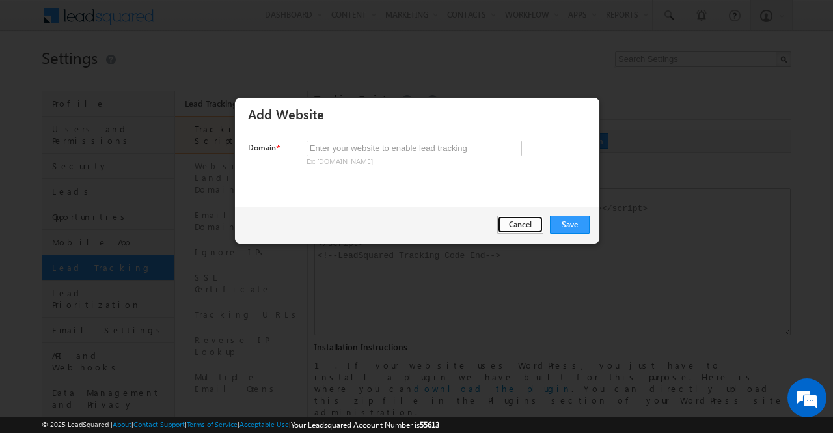 This screenshot has height=433, width=833. Describe the element at coordinates (569, 224) in the screenshot. I see `button: Save` at that location.